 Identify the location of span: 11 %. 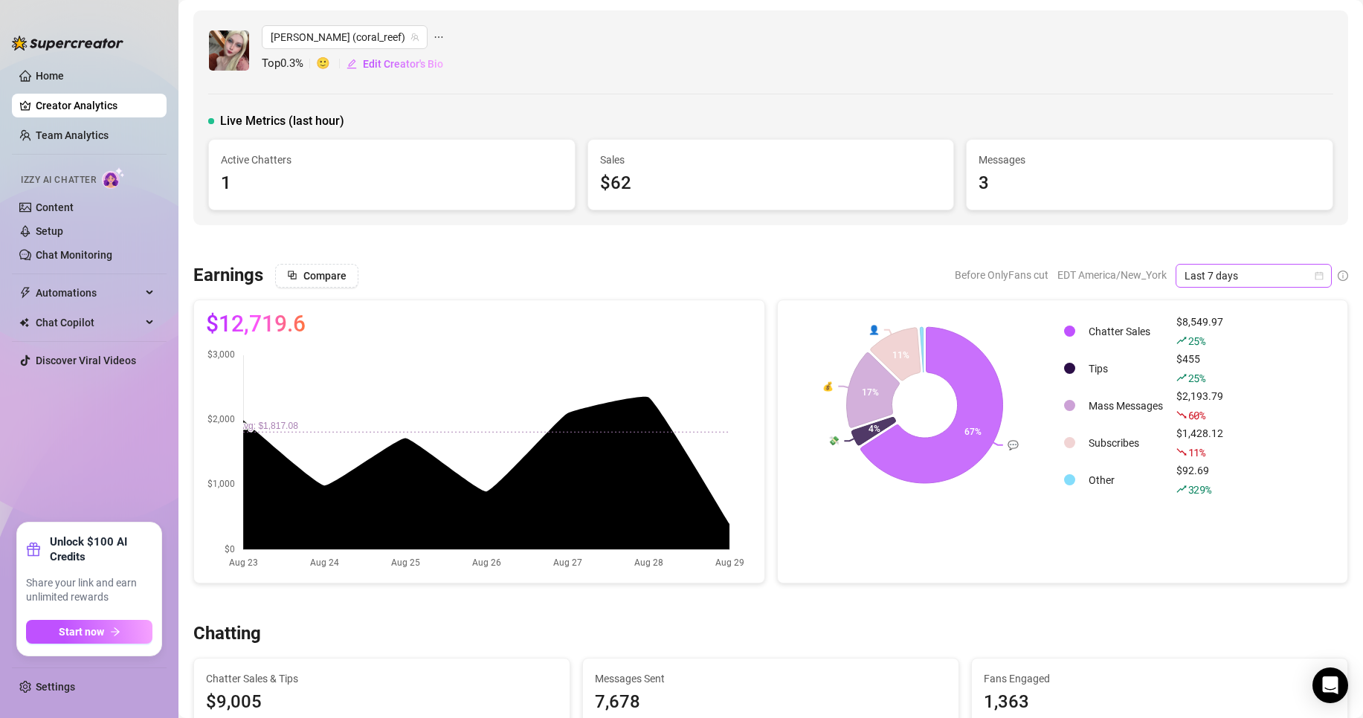
(1196, 452).